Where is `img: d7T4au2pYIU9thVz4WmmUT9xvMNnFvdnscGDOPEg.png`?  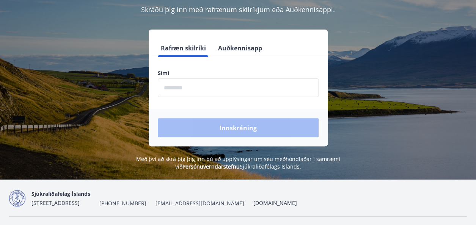 img: d7T4au2pYIU9thVz4WmmUT9xvMNnFvdnscGDOPEg.png is located at coordinates (17, 198).